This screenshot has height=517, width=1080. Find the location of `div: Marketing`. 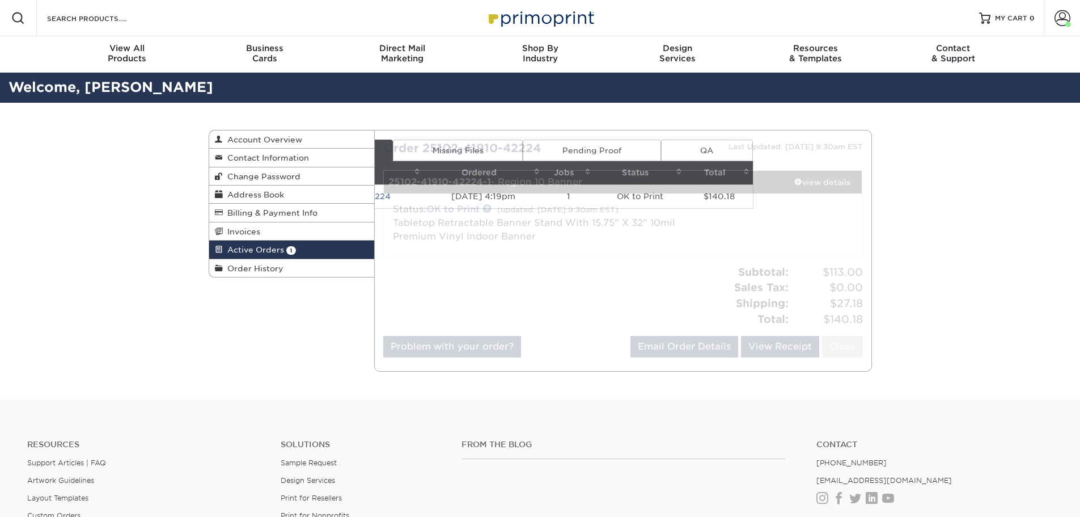

div: Marketing is located at coordinates (402, 53).